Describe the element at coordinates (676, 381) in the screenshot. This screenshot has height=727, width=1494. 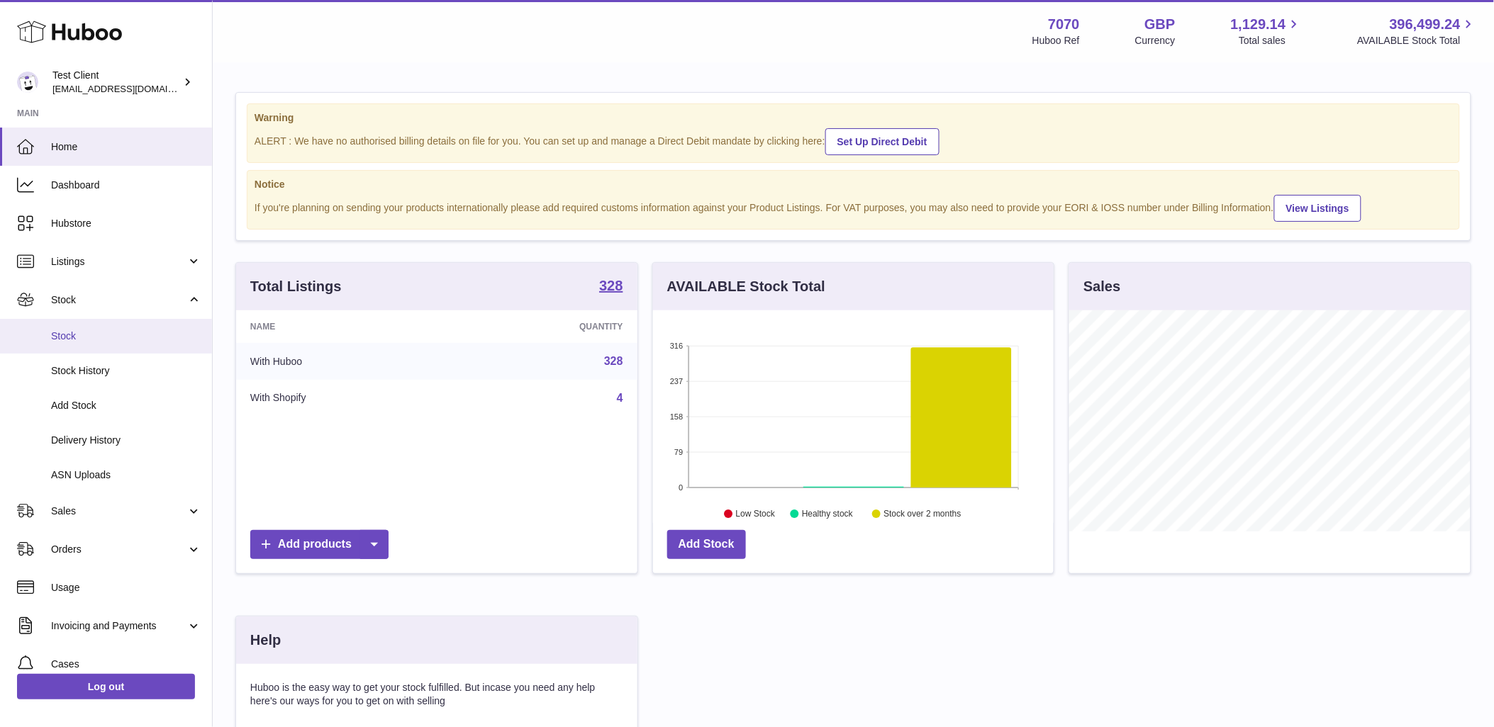
I see `text: 237` at that location.